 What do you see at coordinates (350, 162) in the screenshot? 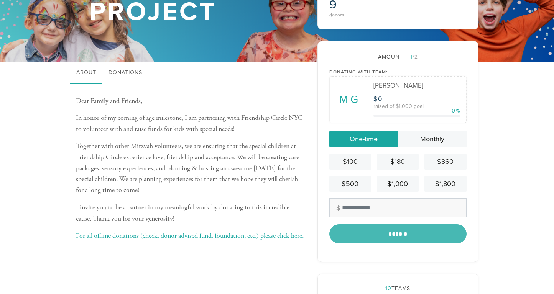
I see `div: $100` at bounding box center [350, 162].